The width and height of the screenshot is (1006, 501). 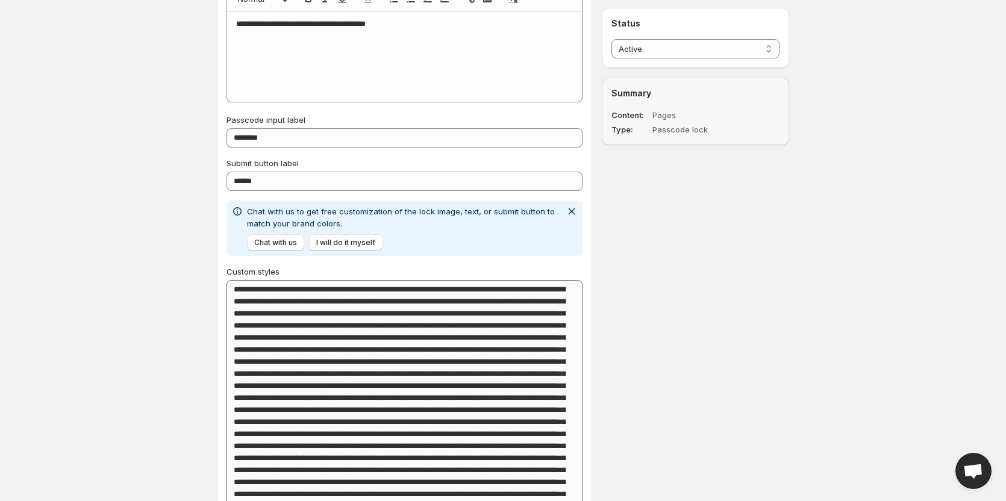 I want to click on dt: Type :, so click(x=630, y=129).